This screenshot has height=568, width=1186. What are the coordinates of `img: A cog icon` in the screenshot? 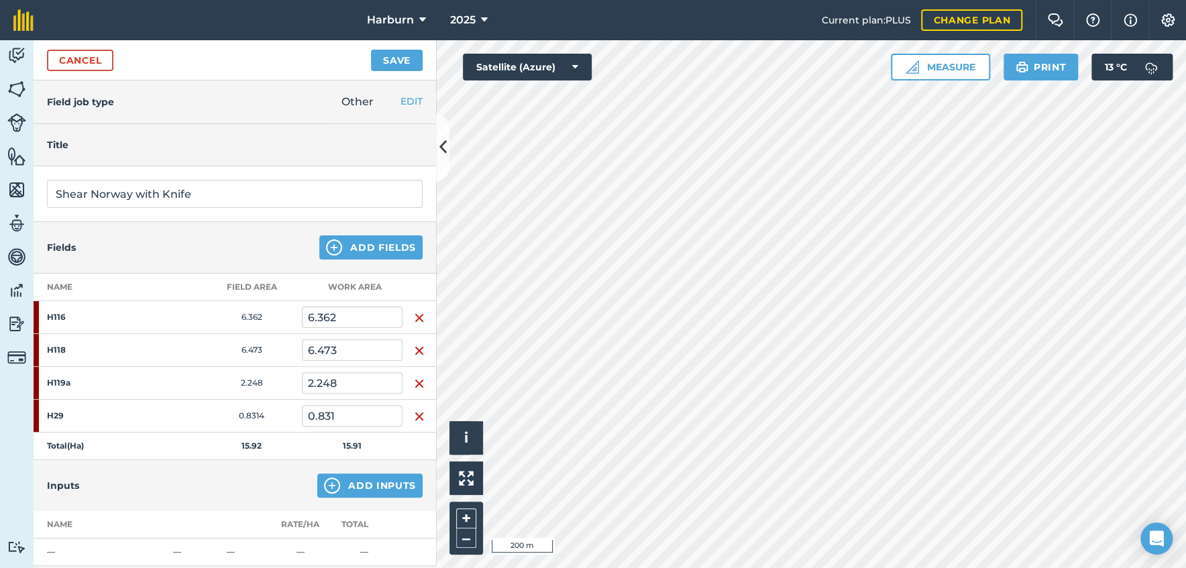 It's located at (1168, 20).